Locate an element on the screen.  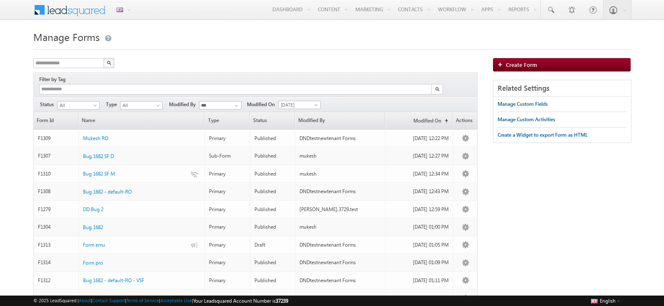
a: Modified On(sorted ascending) is located at coordinates (419, 120).